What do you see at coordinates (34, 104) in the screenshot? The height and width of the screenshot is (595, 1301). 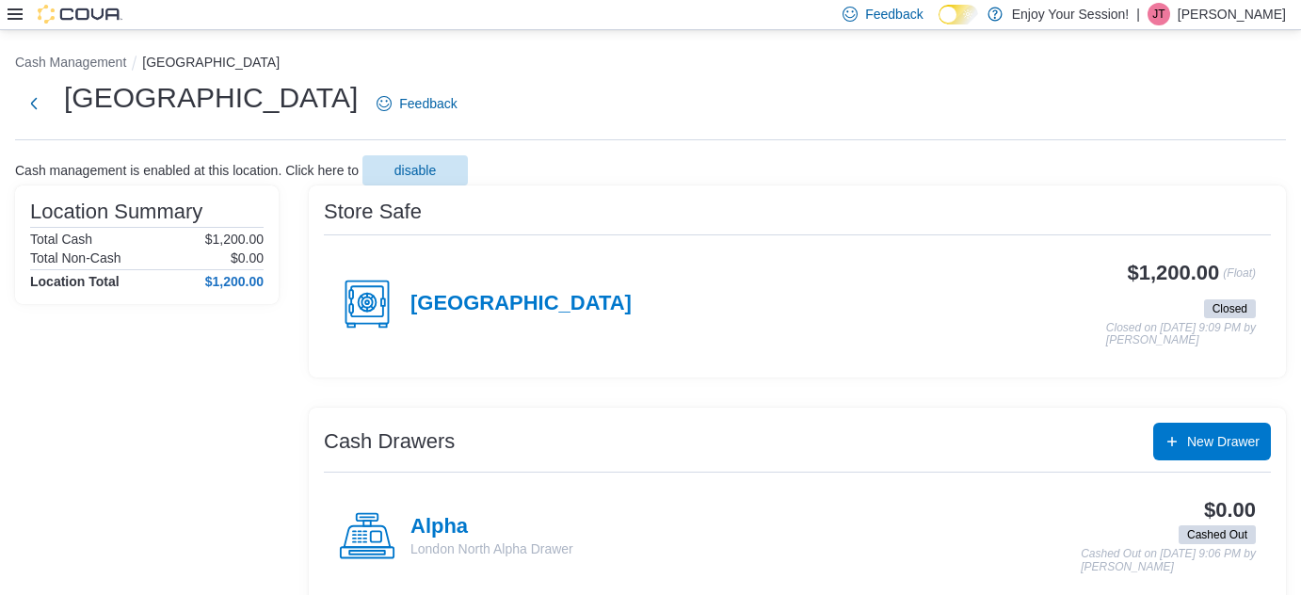 I see `button: Next` at bounding box center [34, 104].